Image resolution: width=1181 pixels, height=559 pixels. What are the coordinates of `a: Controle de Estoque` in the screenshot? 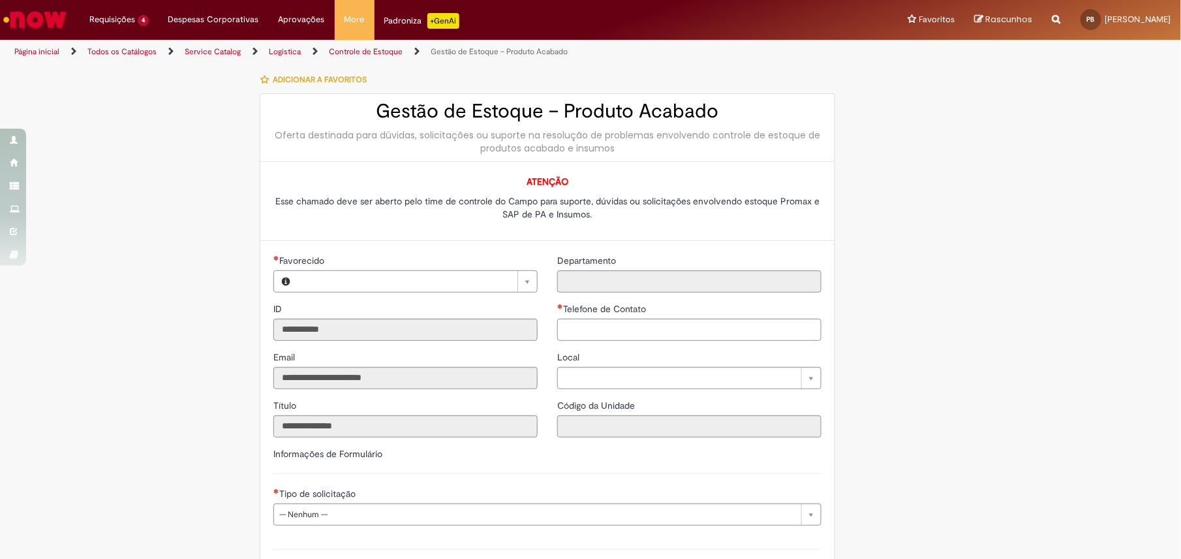 It's located at (365, 52).